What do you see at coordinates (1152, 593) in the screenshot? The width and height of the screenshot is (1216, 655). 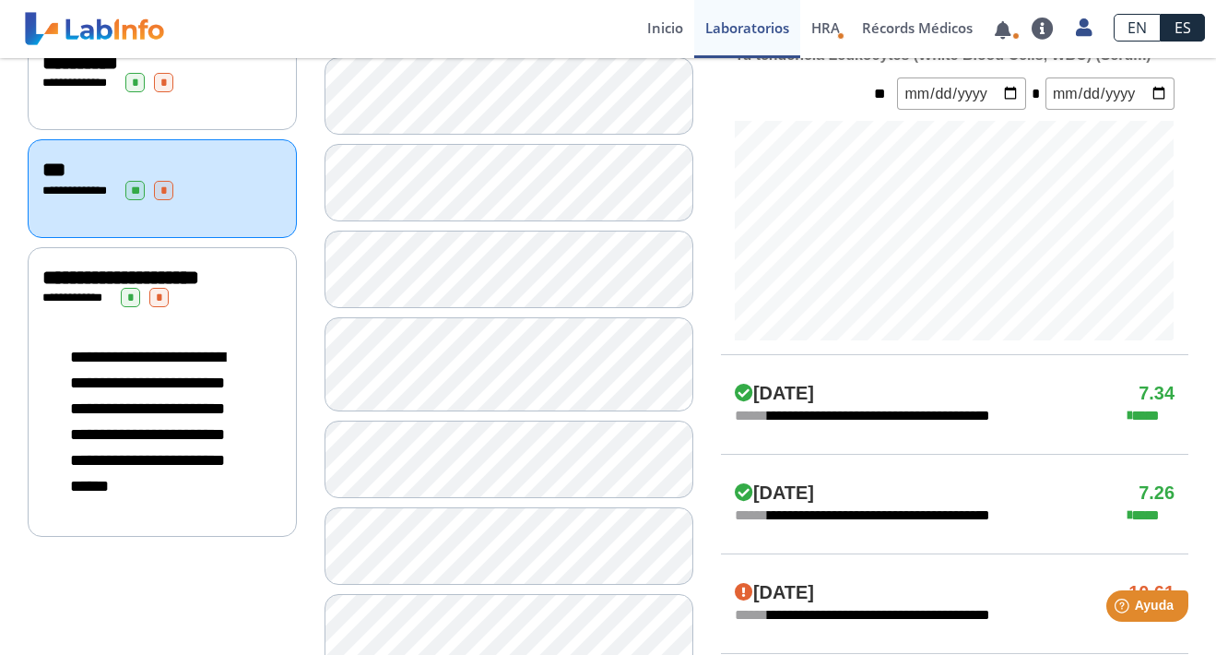 I see `h4: 10.61` at bounding box center [1152, 593].